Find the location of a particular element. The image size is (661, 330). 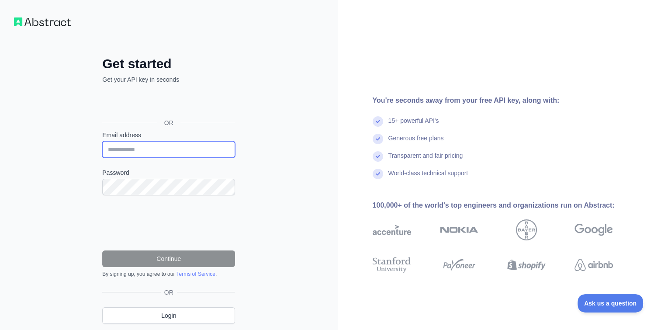

label: Email address is located at coordinates (169, 135).